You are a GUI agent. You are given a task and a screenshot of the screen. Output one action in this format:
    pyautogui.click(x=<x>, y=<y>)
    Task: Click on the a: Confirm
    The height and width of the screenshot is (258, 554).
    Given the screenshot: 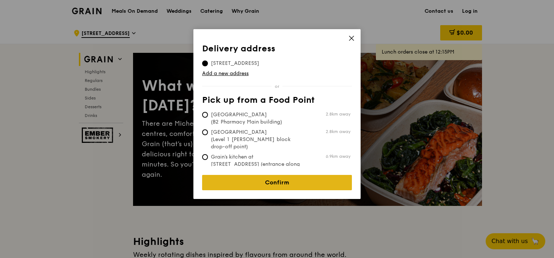 What is the action you would take?
    pyautogui.click(x=277, y=182)
    